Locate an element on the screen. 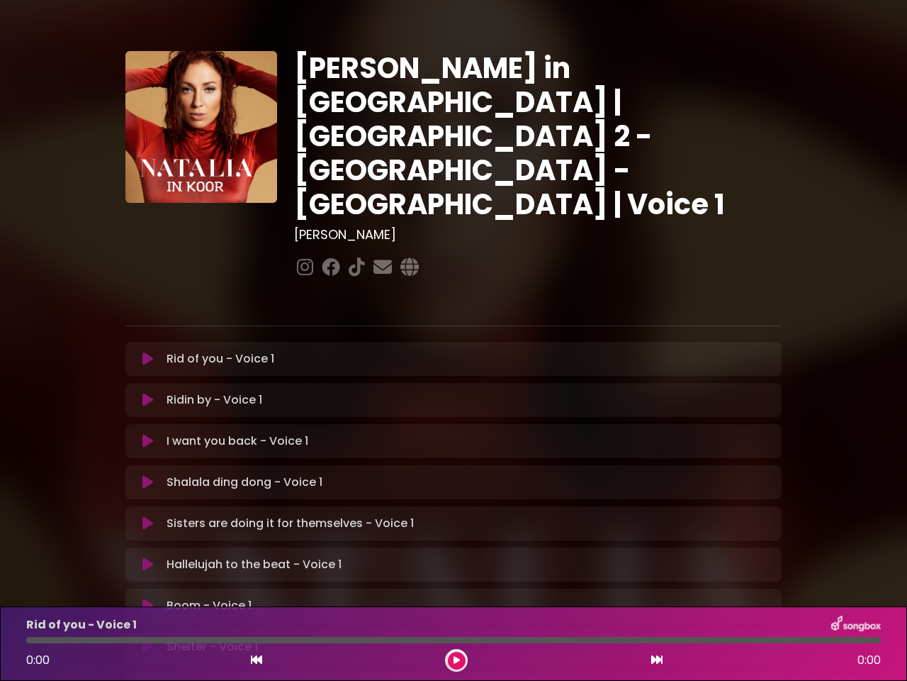  p: Sisters are doing it for themselves - Voice 1 is located at coordinates (290, 523).